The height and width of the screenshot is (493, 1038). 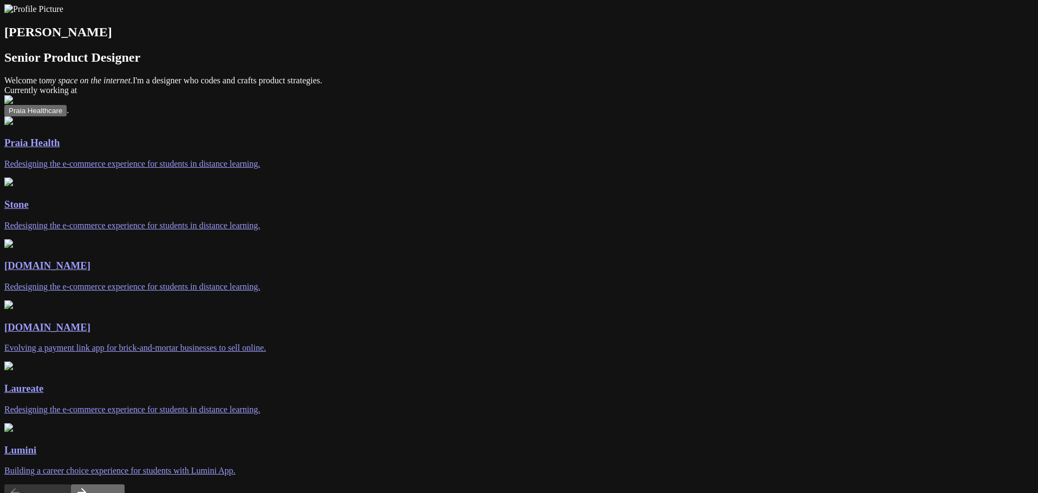 What do you see at coordinates (9, 428) in the screenshot?
I see `img: Thumbnail.png` at bounding box center [9, 428].